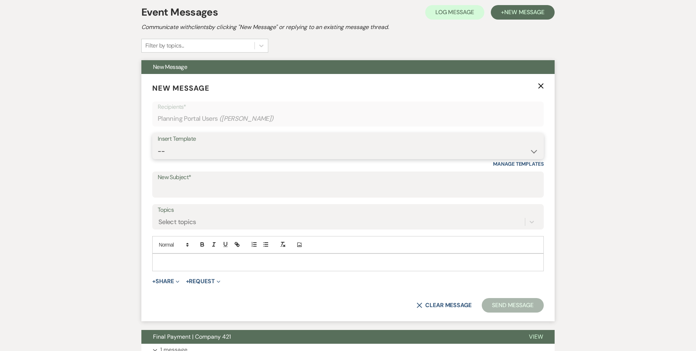  What do you see at coordinates (348, 139) in the screenshot?
I see `div: Insert Template` at bounding box center [348, 139].